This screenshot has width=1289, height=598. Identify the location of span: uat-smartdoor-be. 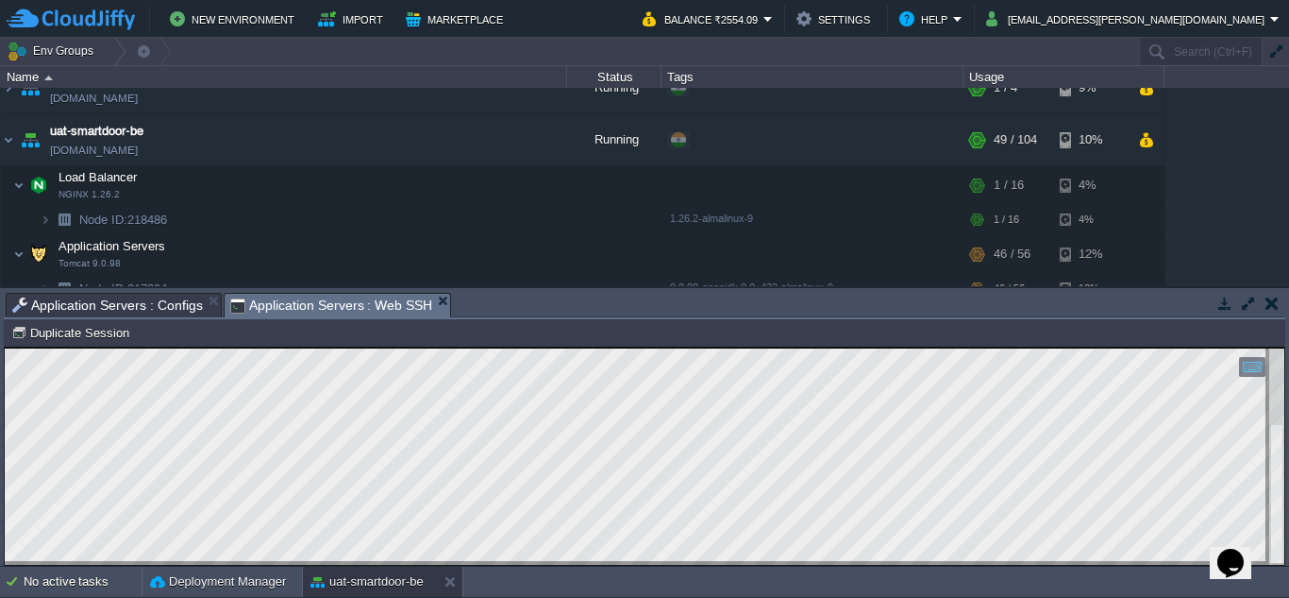
(96, 131).